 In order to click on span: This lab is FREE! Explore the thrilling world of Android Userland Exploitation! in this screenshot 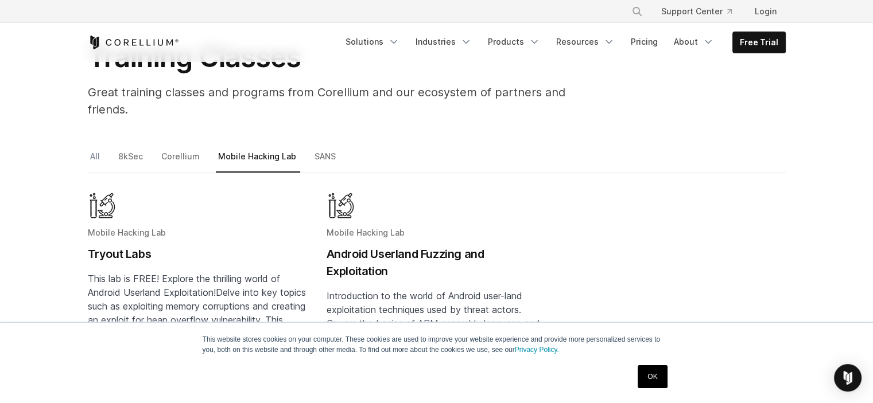, I will do `click(184, 286)`.